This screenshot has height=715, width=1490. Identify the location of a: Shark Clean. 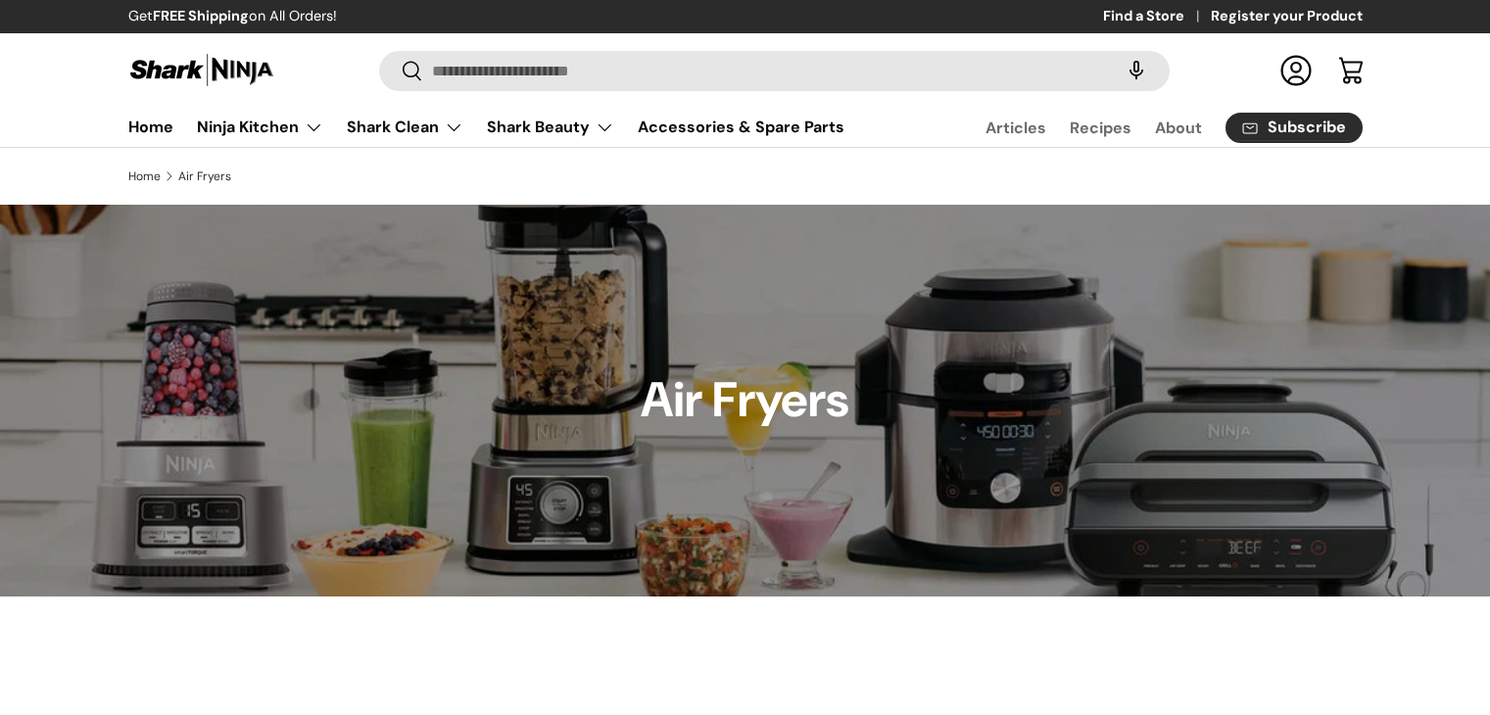
(404, 127).